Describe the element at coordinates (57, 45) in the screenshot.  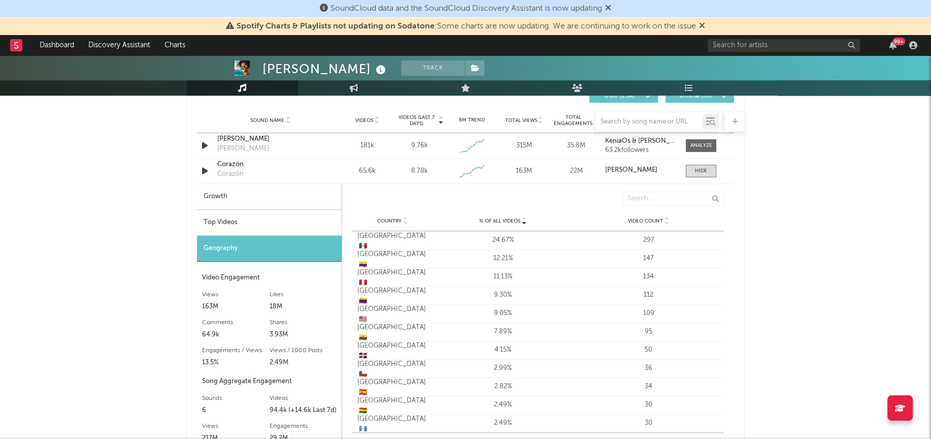
I see `a: Dashboard` at that location.